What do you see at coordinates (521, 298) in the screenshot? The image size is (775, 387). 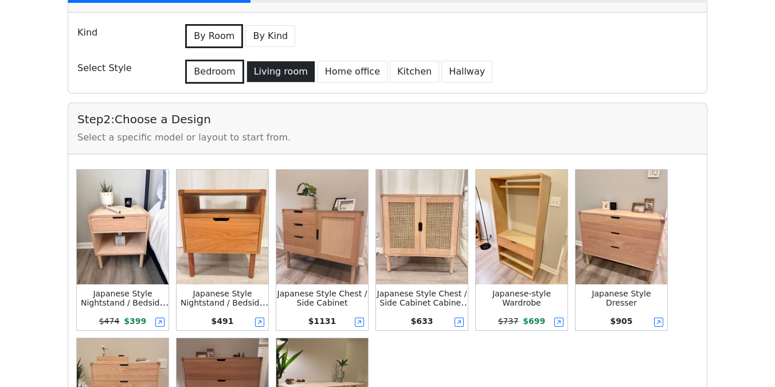 I see `small: Japanese-style Wardrobe` at bounding box center [521, 298].